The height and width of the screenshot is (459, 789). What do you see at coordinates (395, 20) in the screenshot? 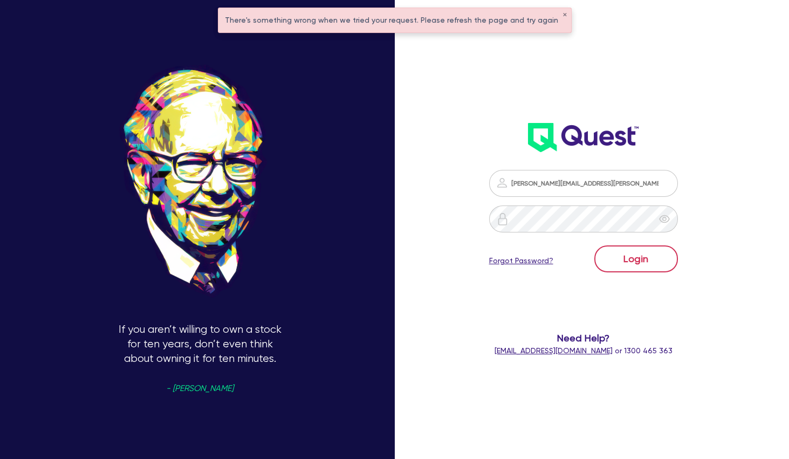
I see `div: There's something wrong when we tried your request. Please refresh the page and try again` at bounding box center [395, 20].